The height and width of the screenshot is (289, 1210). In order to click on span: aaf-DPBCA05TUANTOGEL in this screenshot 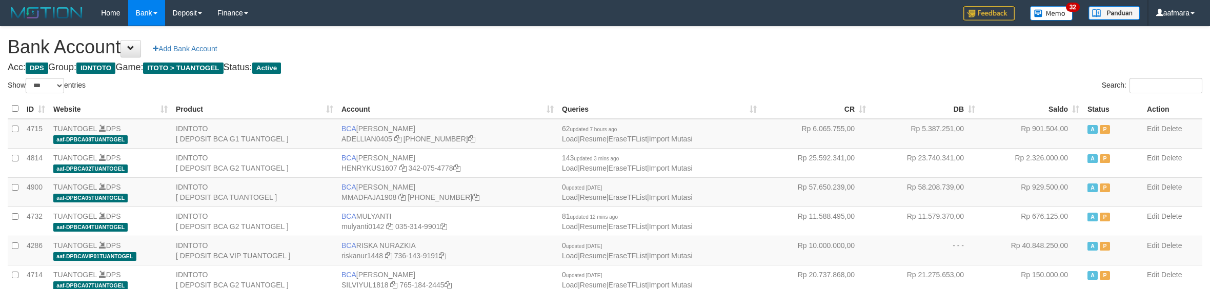, I will do `click(90, 198)`.